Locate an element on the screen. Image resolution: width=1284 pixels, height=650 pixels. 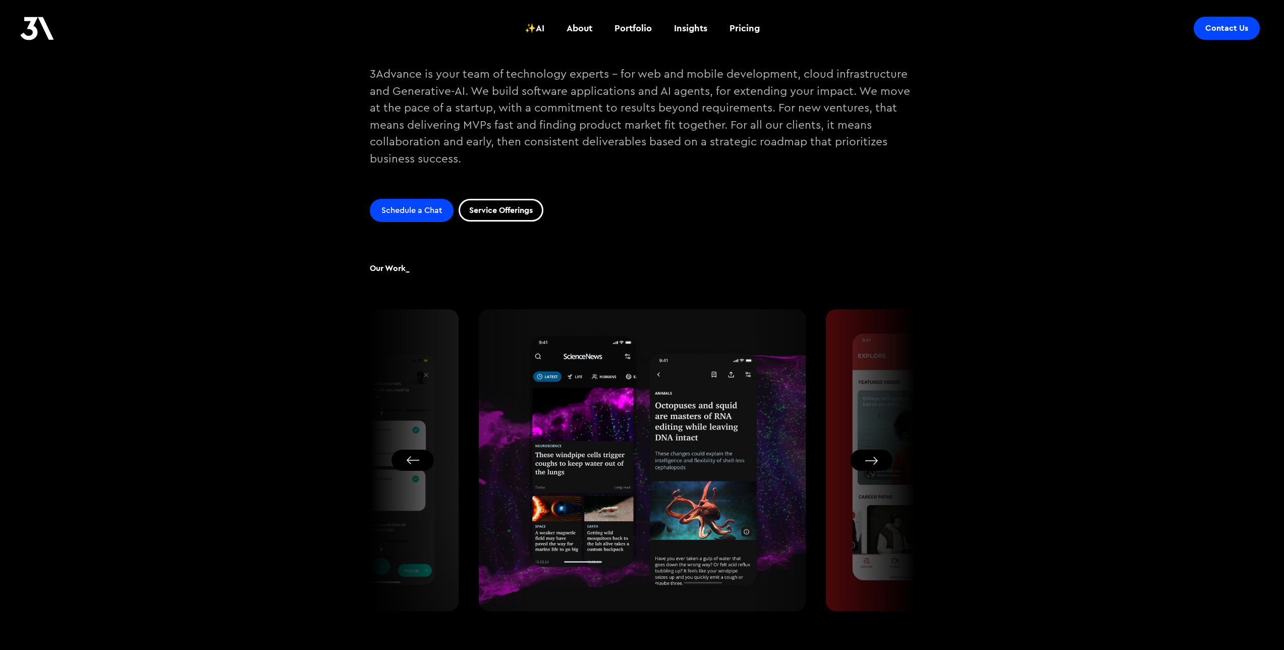
div: Insights is located at coordinates (691, 28).